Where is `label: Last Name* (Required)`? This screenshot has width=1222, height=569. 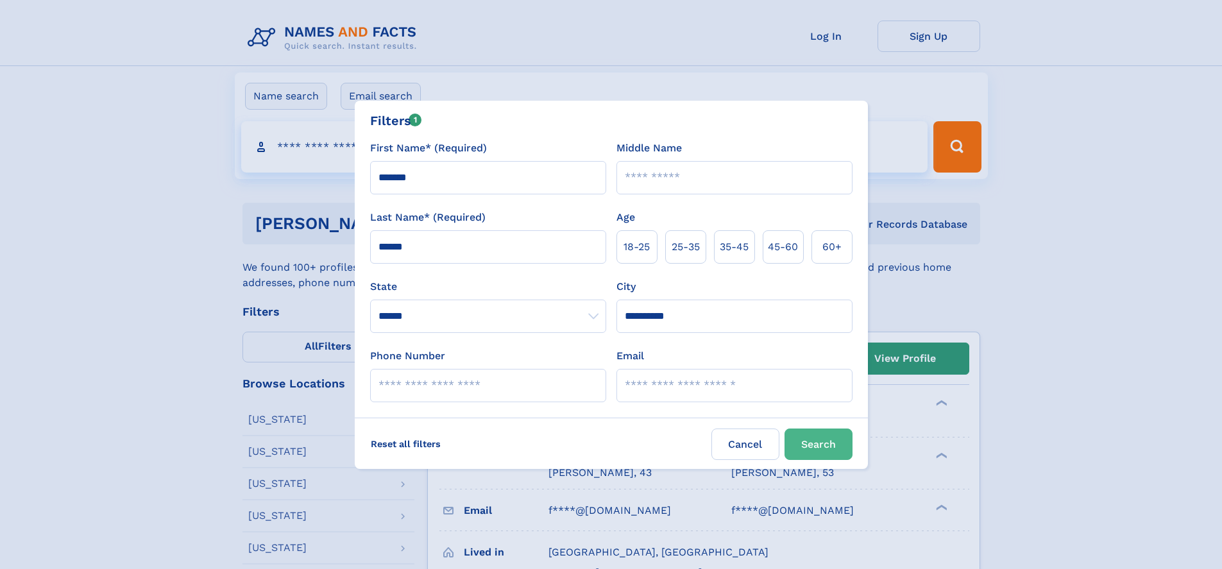 label: Last Name* (Required) is located at coordinates (428, 217).